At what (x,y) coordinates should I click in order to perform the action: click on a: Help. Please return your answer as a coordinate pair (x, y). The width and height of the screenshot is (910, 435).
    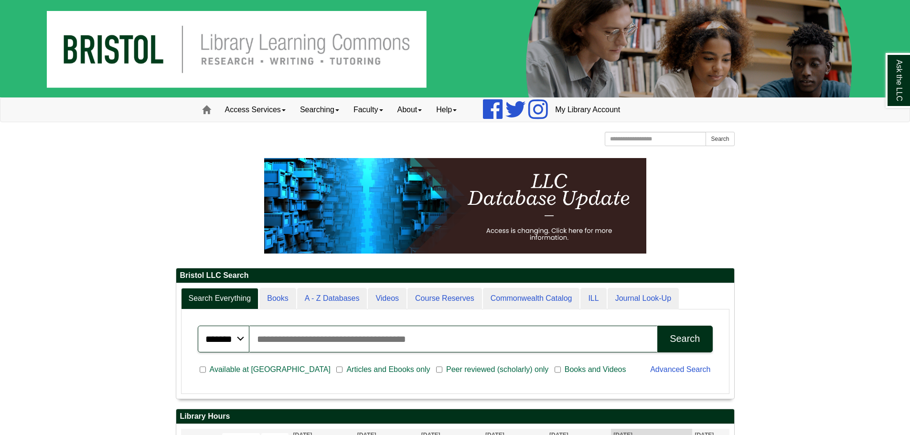
    Looking at the image, I should click on (446, 110).